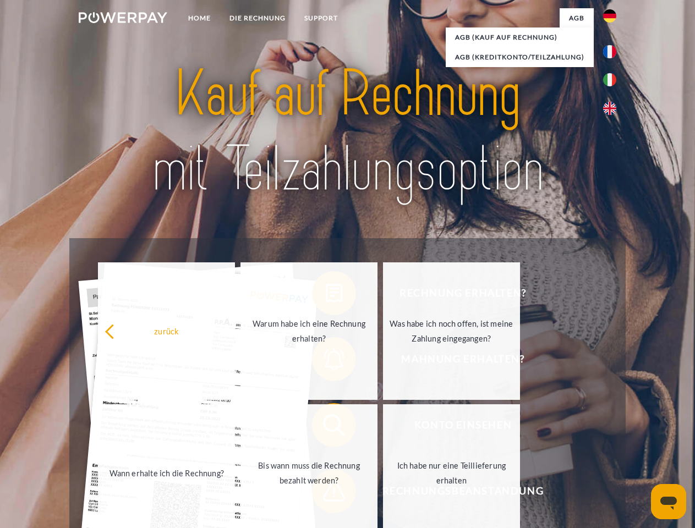 The image size is (695, 528). Describe the element at coordinates (199, 18) in the screenshot. I see `a: Home` at that location.